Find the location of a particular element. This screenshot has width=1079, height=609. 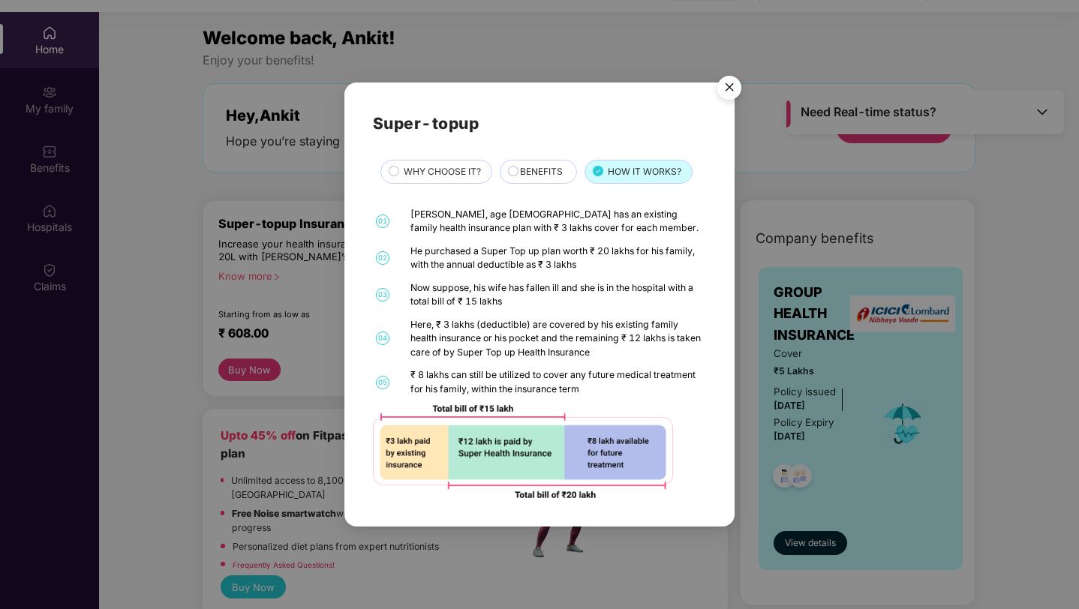

img: 92ad5f425632aafc39dd5e75337fe900.png is located at coordinates (523, 452).